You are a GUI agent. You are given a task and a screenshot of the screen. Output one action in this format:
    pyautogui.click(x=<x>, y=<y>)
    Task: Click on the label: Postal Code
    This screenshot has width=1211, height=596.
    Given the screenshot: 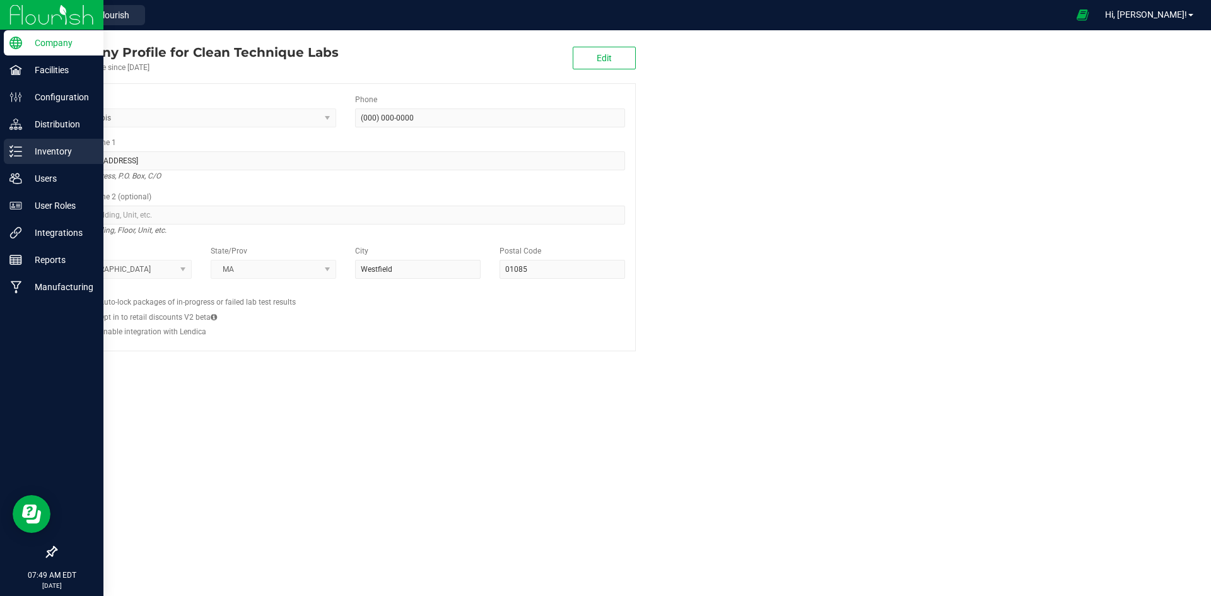 What is the action you would take?
    pyautogui.click(x=521, y=251)
    